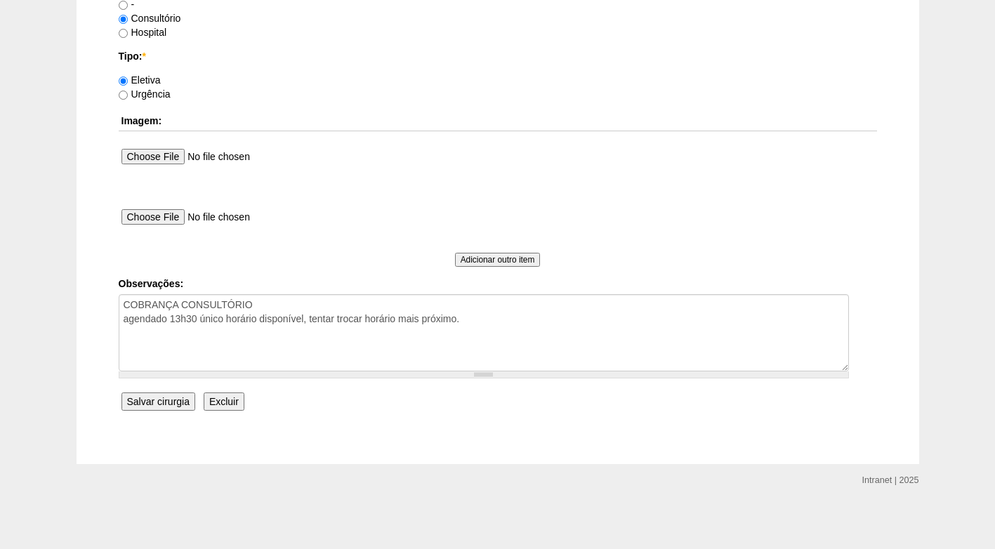 This screenshot has height=549, width=995. What do you see at coordinates (498, 121) in the screenshot?
I see `th: Imagem:` at bounding box center [498, 121].